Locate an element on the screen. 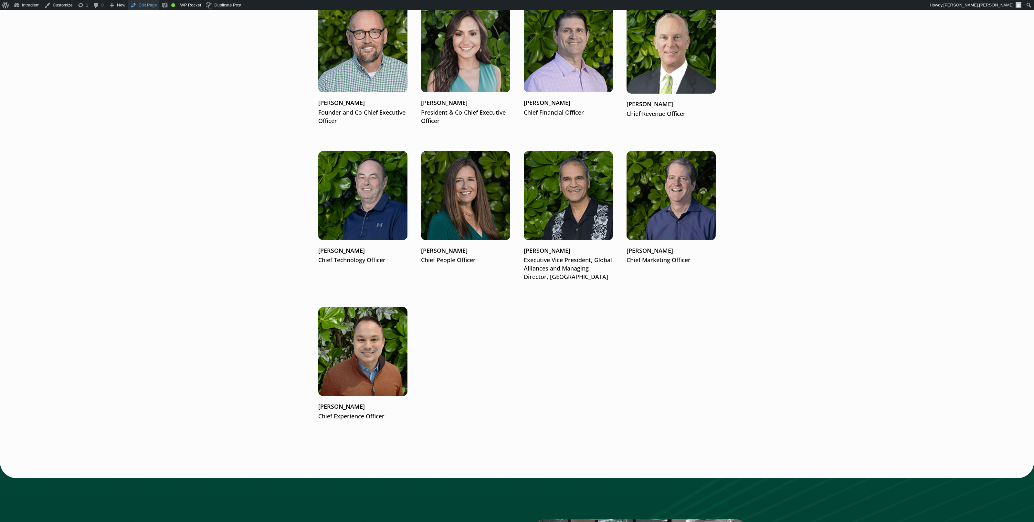  img: Bryan Jones is located at coordinates (568, 48).